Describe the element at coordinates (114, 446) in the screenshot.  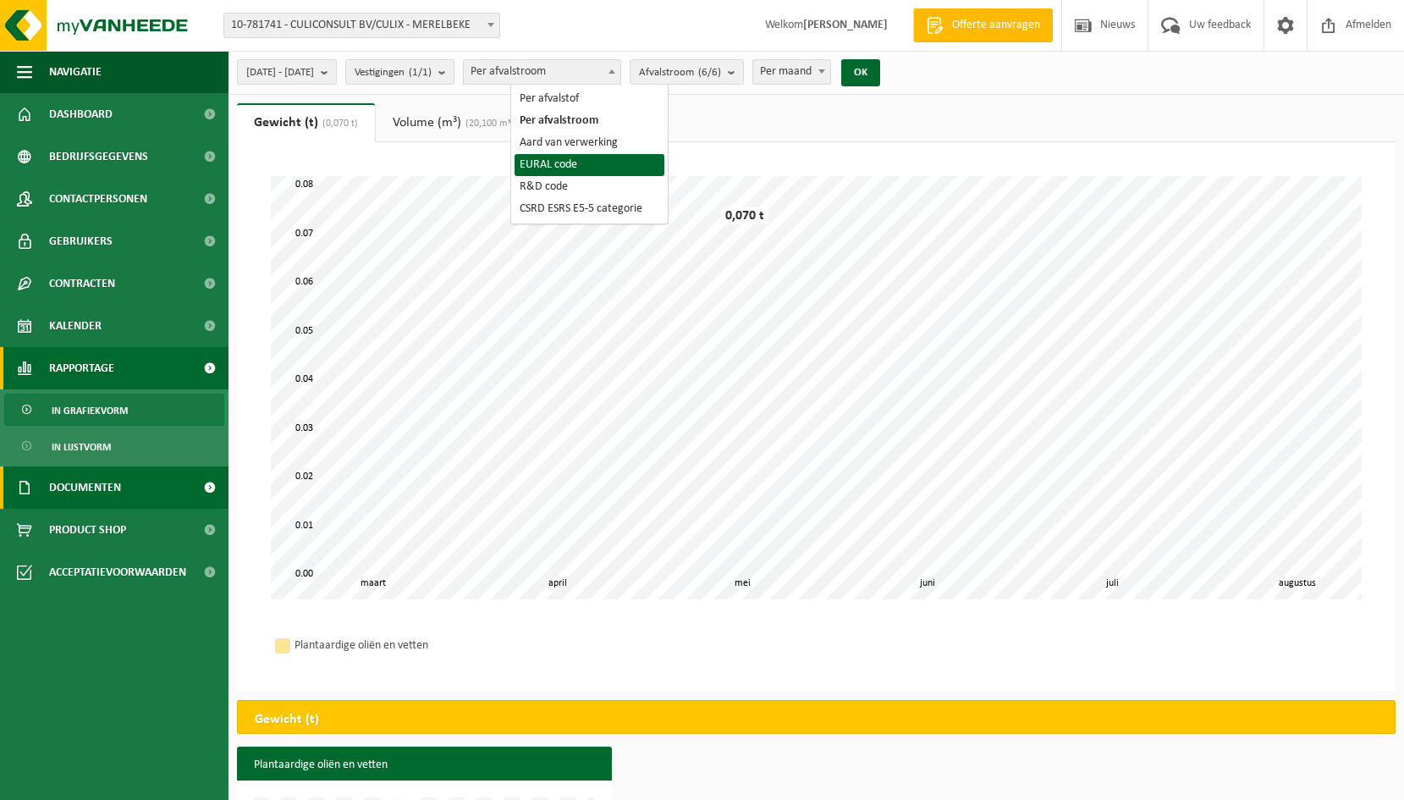
I see `a: In lijstvorm` at that location.